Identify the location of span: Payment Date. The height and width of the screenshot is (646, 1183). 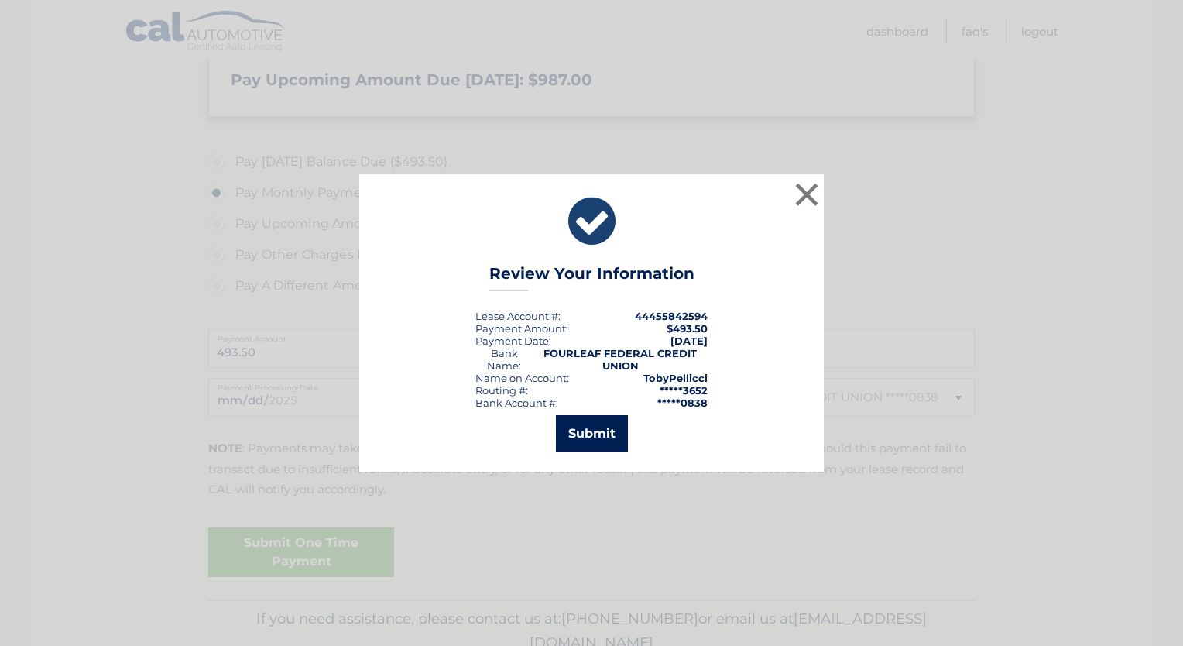
(512, 341).